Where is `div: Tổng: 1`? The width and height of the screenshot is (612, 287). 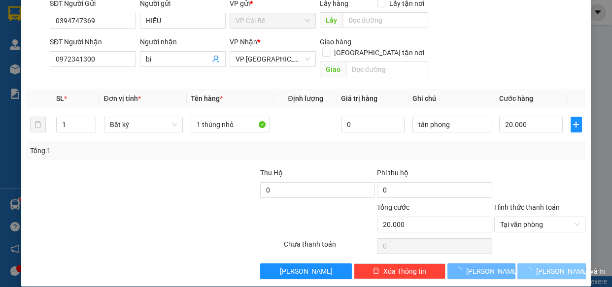
div: Tổng: 1 is located at coordinates (134, 151).